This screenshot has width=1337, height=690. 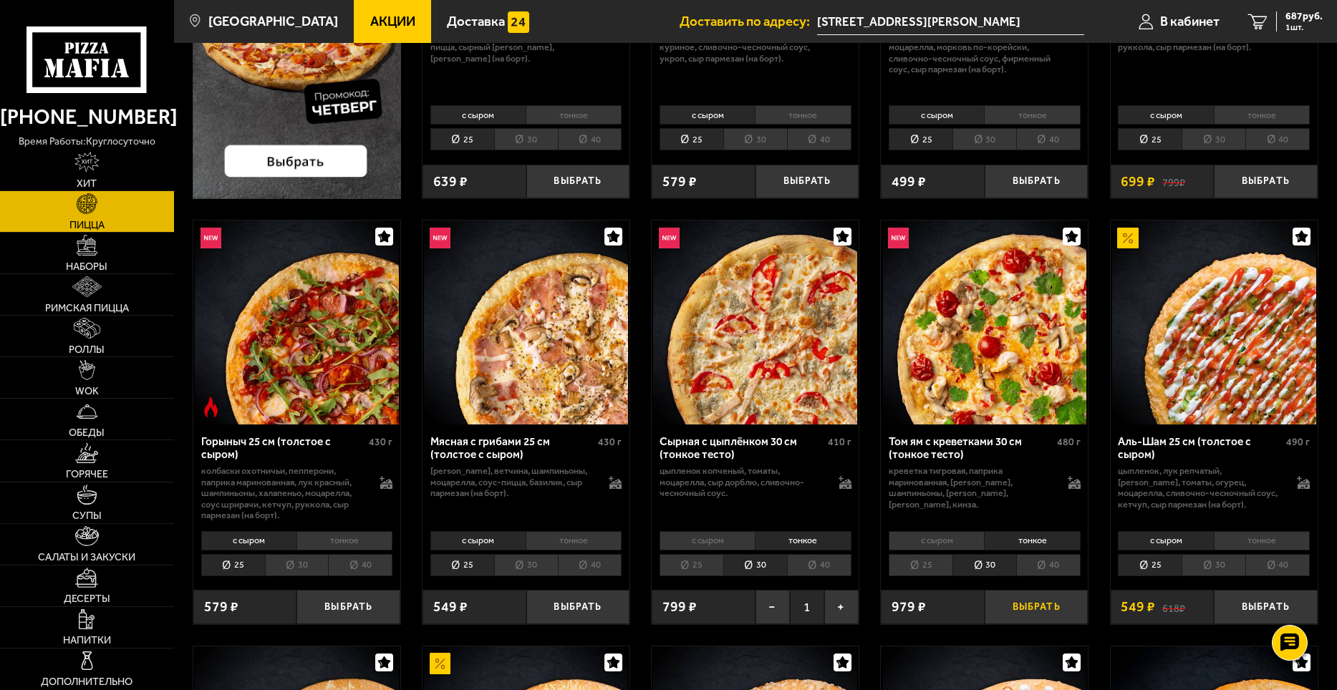 I want to click on span: В кабинет, so click(x=1189, y=21).